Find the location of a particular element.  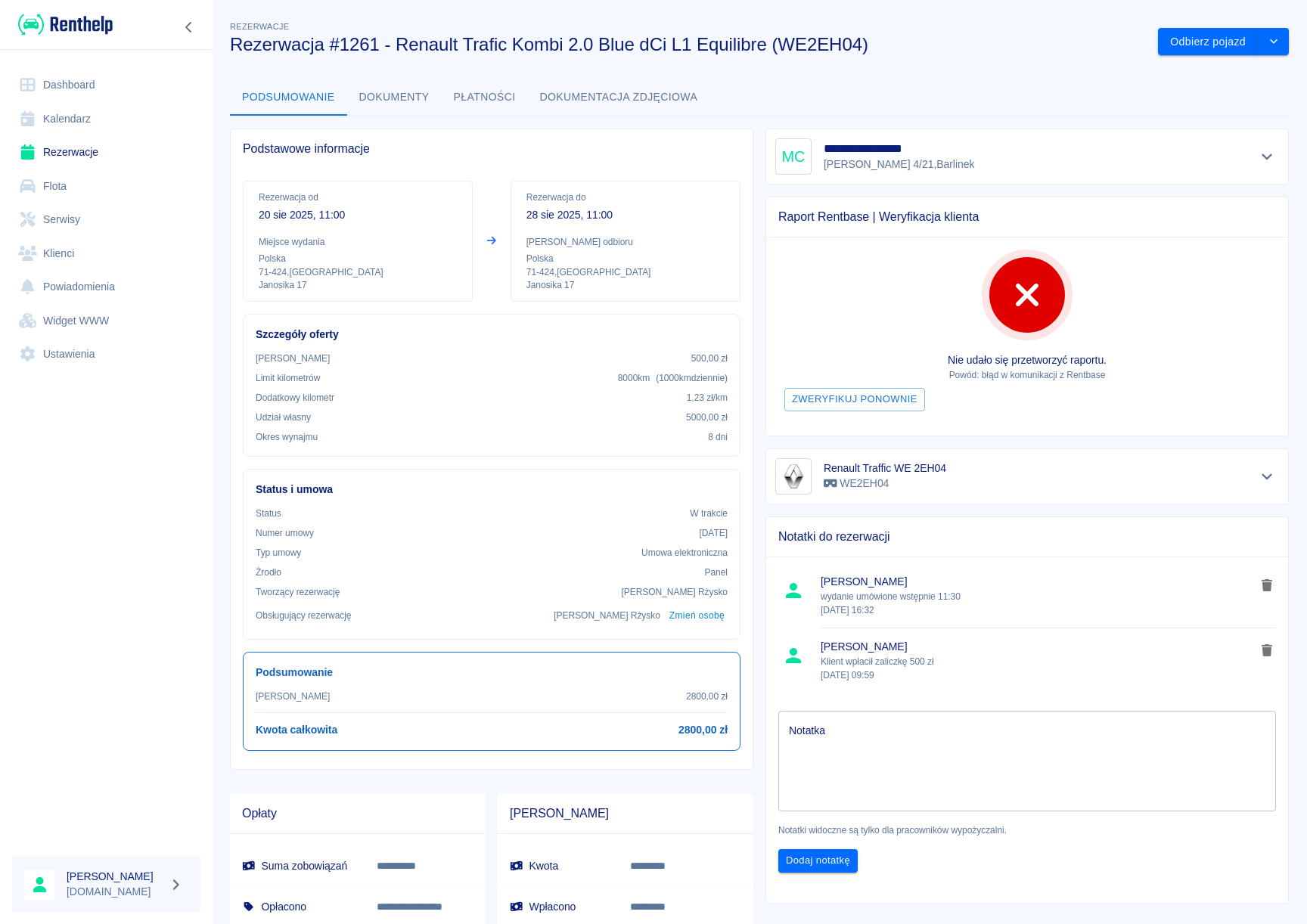

p: 8 dni is located at coordinates (718, 437).